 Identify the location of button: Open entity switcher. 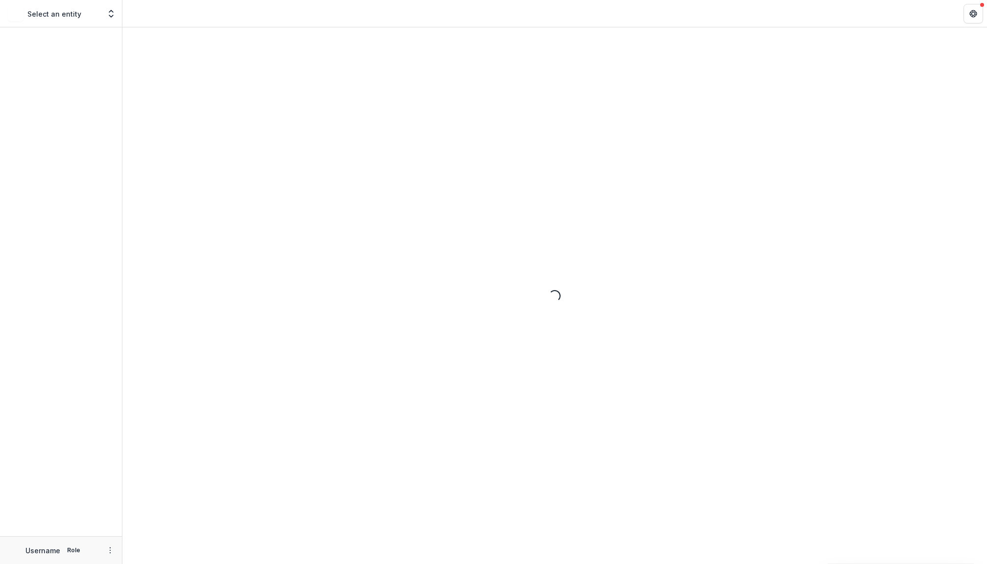
(111, 14).